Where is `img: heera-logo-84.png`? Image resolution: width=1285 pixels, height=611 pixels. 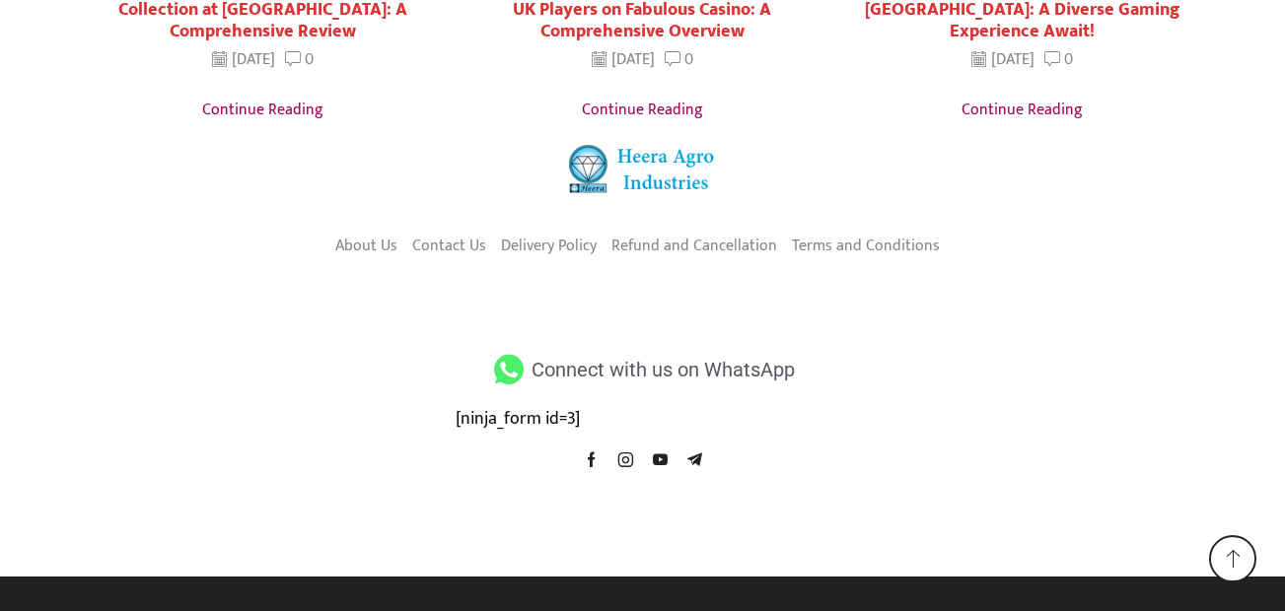 img: heera-logo-84.png is located at coordinates (643, 169).